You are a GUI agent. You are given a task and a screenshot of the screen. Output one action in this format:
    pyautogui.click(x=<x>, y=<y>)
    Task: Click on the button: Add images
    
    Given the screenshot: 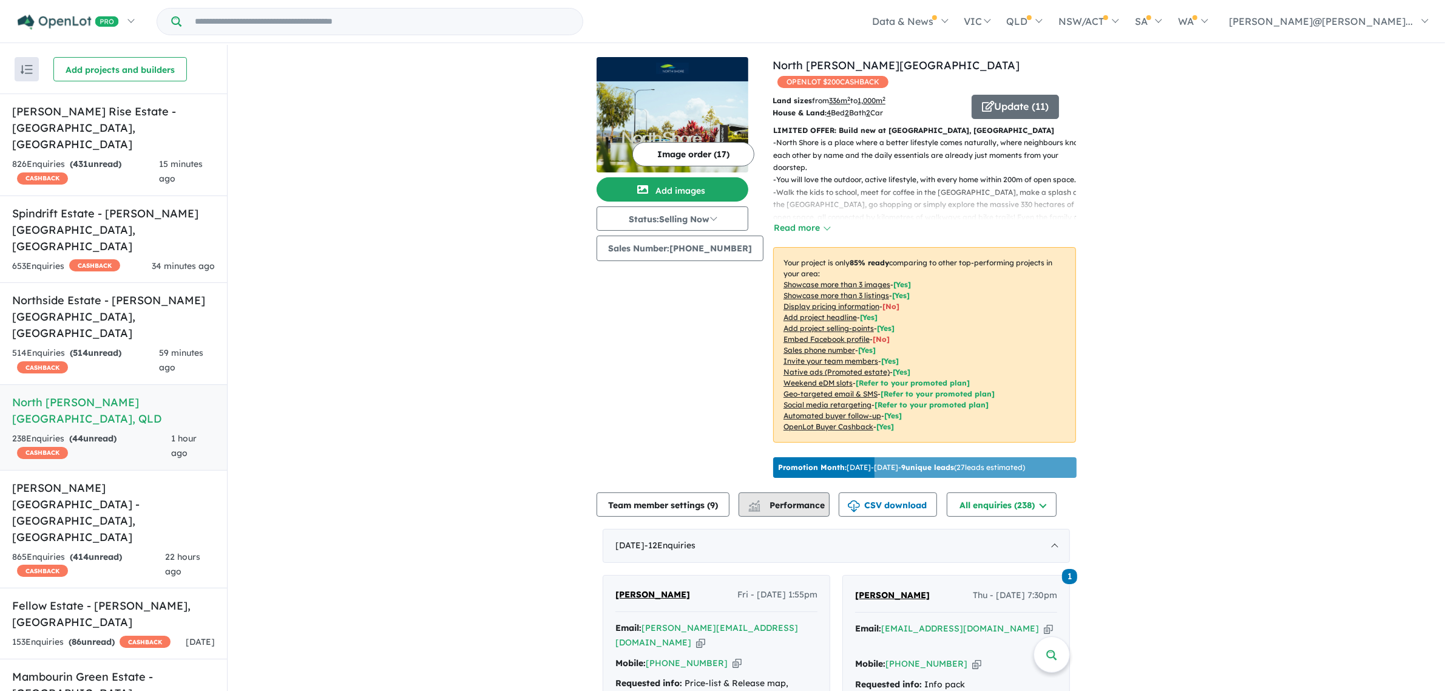 What is the action you would take?
    pyautogui.click(x=673, y=189)
    